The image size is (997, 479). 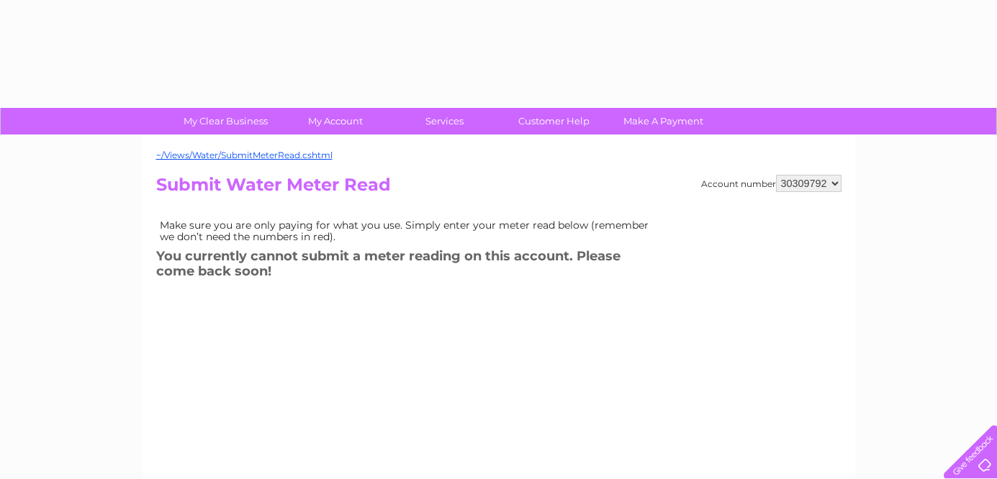 What do you see at coordinates (244, 155) in the screenshot?
I see `a: ~/Views/Water/SubmitMeterRead.cshtml` at bounding box center [244, 155].